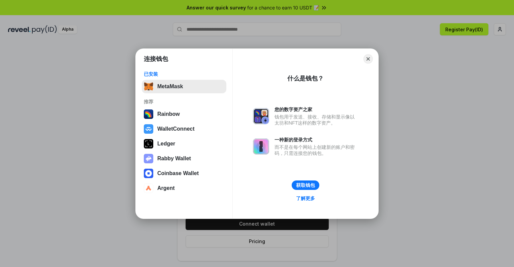 The width and height of the screenshot is (514, 267). Describe the element at coordinates (149, 114) in the screenshot. I see `img: svg+xml,%3Csvg%20width%3D%22120%22%20height%3D%22120%22%20viewBox%3D%220%200%20120%20120%22%20fil...` at that location.